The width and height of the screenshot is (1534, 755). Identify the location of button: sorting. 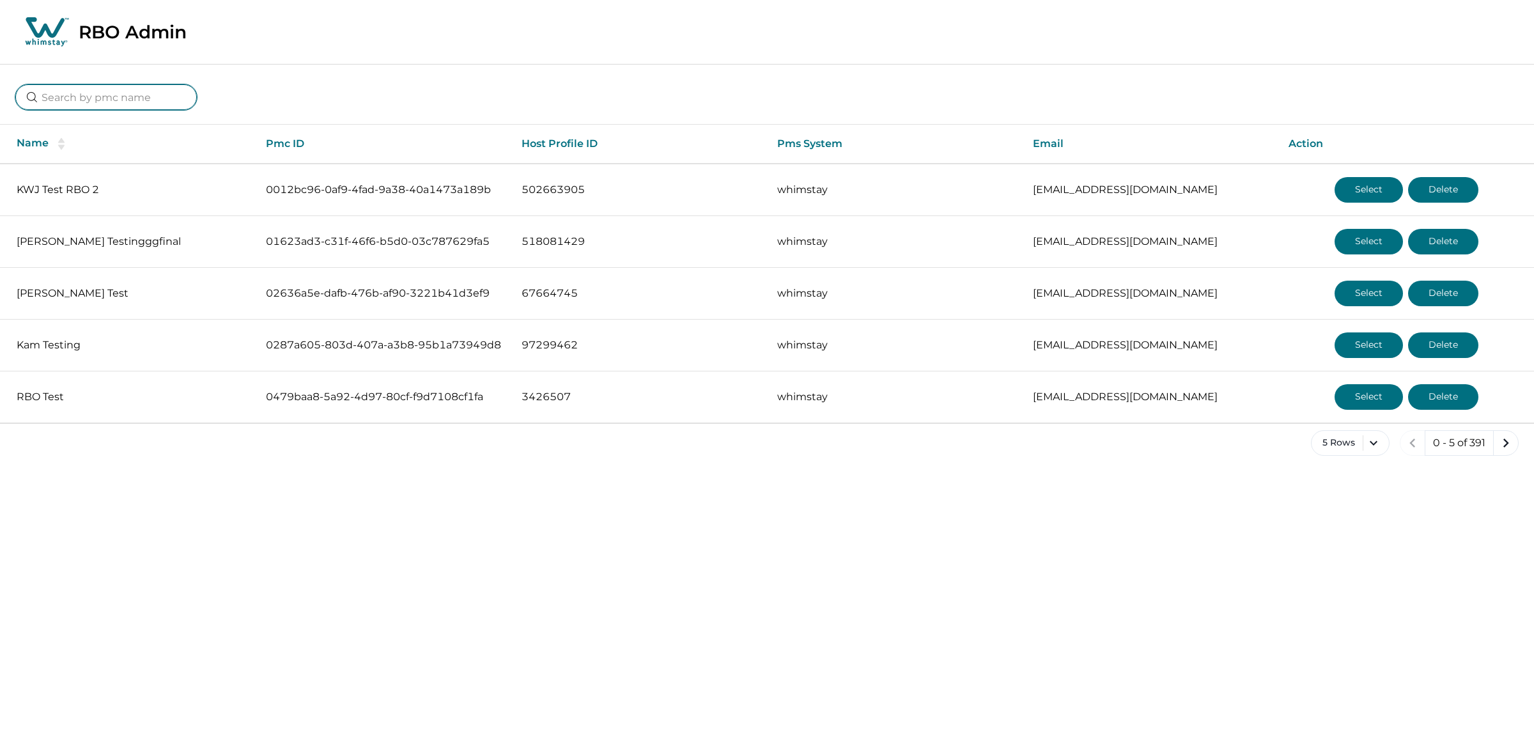
(61, 144).